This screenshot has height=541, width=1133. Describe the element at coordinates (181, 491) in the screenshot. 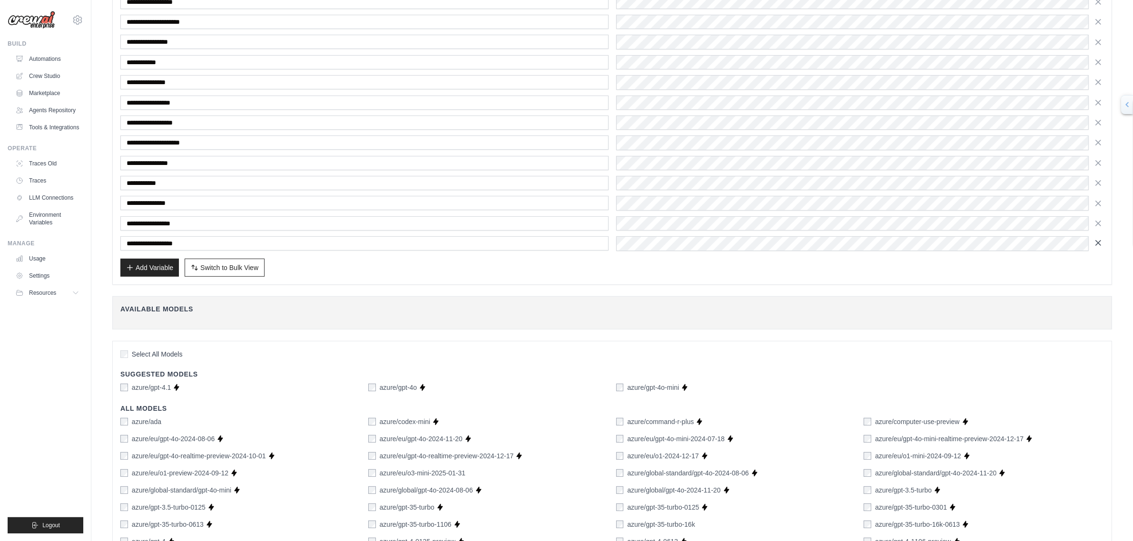

I see `label: azure/global-standard/gpt-4o-mini` at that location.